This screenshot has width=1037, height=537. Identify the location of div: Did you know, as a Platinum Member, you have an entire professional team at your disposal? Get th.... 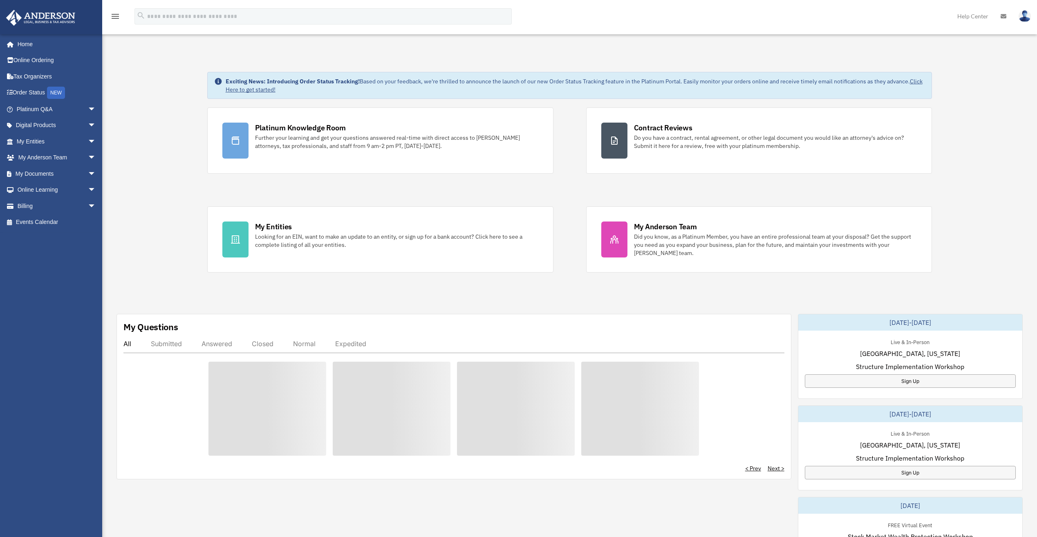
(776, 245).